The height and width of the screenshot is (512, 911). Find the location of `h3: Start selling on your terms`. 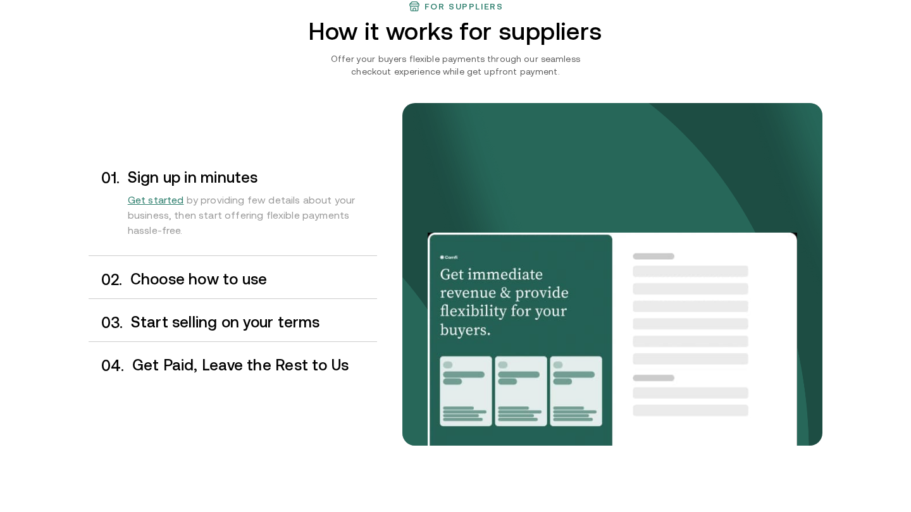

h3: Start selling on your terms is located at coordinates (254, 323).